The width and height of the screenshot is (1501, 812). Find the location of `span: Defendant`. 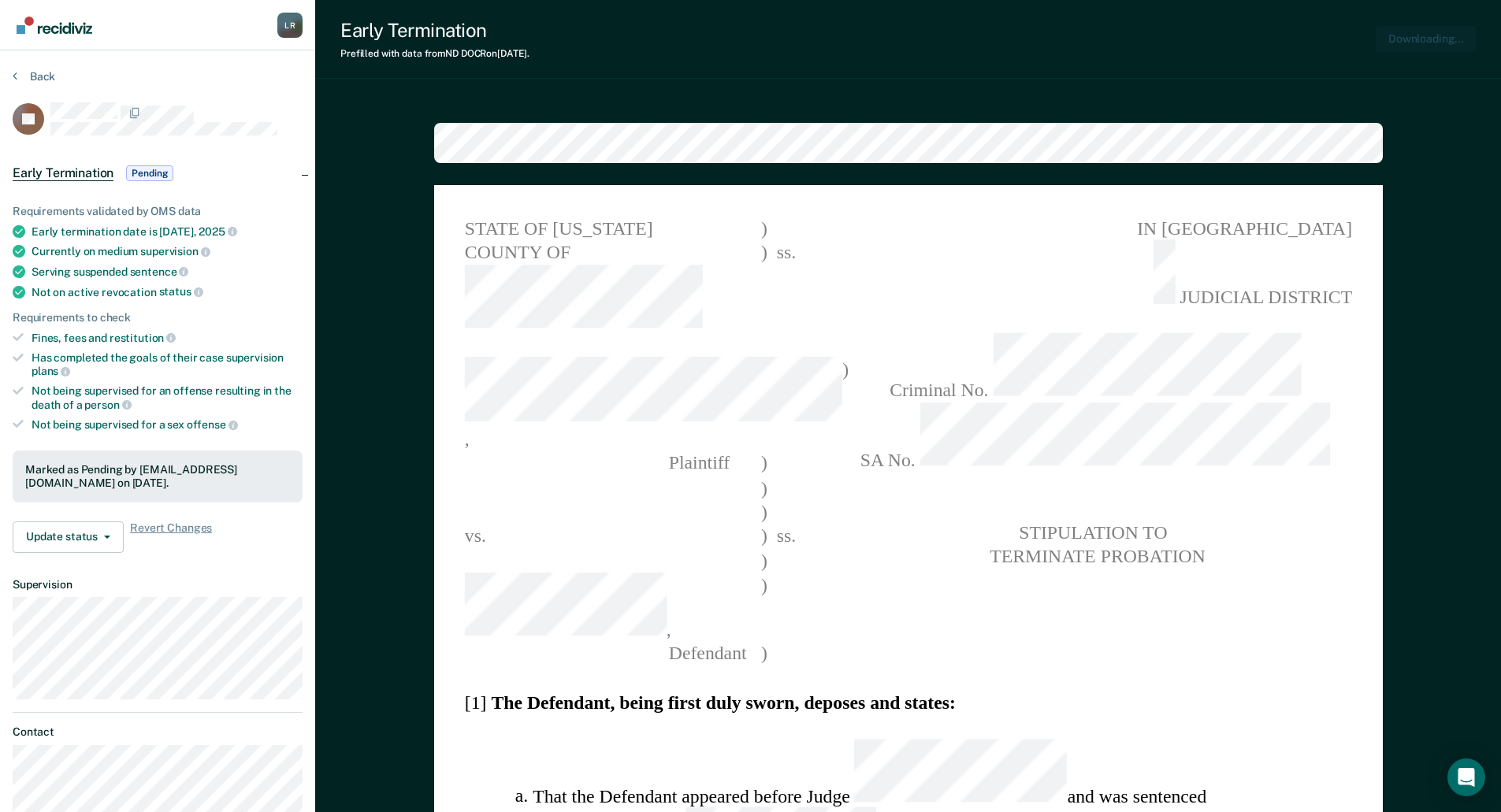

span: Defendant is located at coordinates (605, 654).